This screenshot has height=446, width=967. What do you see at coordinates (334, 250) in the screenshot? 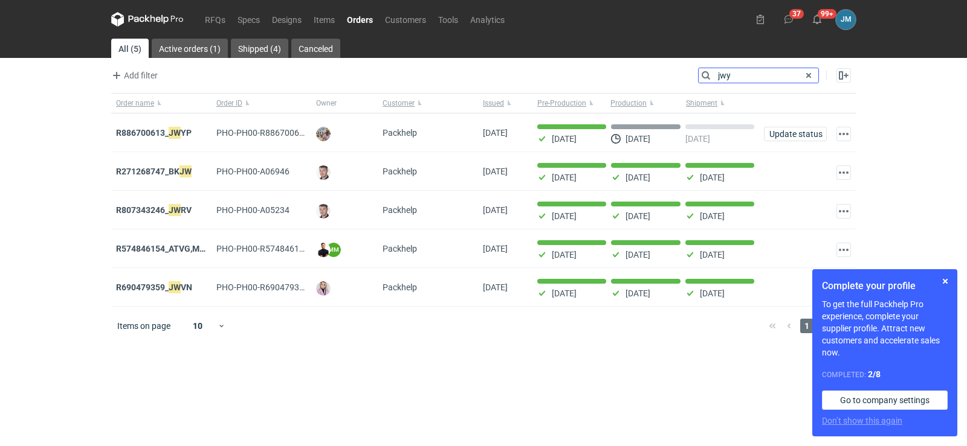
I see `figcaption: MM` at bounding box center [334, 250].